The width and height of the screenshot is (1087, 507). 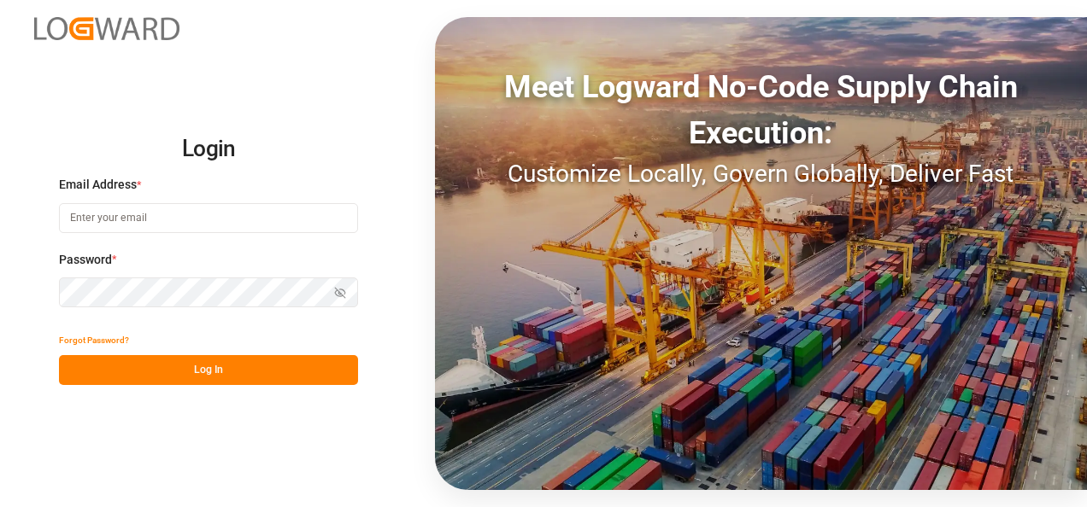 I want to click on div: Customize Locally, Govern Globally, Deliver Fast, so click(x=760, y=174).